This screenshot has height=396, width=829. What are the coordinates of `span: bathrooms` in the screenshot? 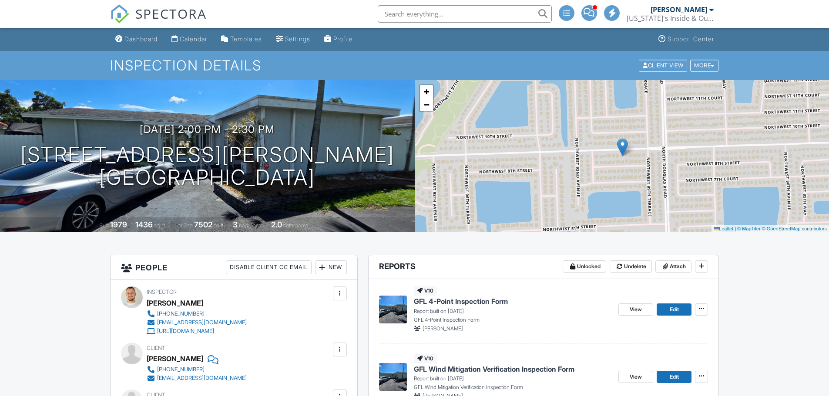 It's located at (295, 225).